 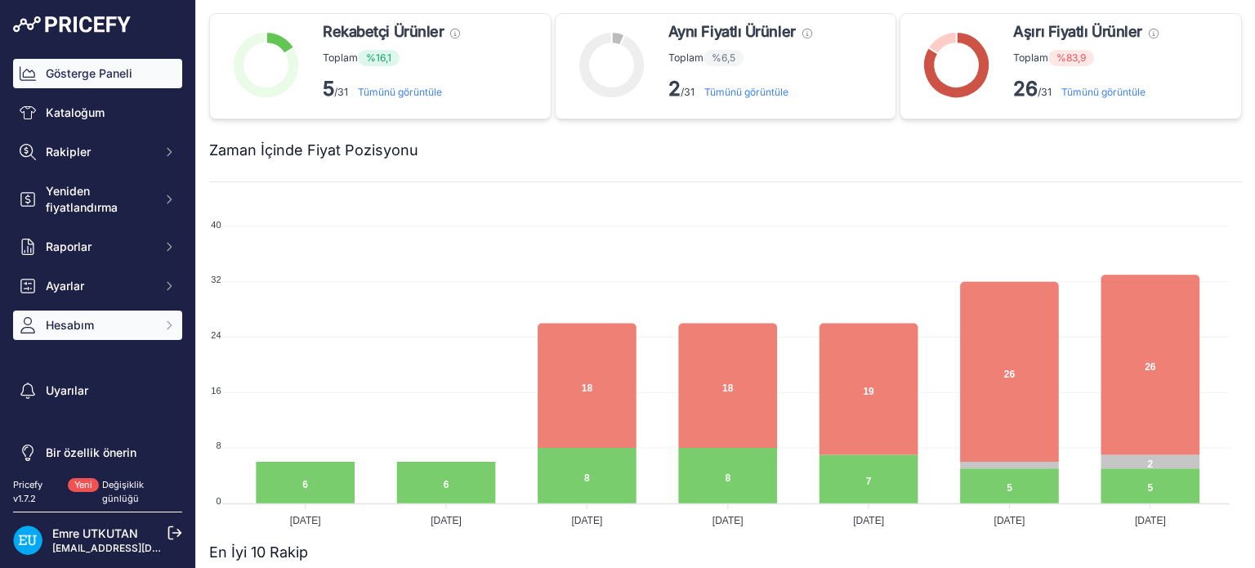 I want to click on a: Emre UTKUTAN, so click(x=95, y=533).